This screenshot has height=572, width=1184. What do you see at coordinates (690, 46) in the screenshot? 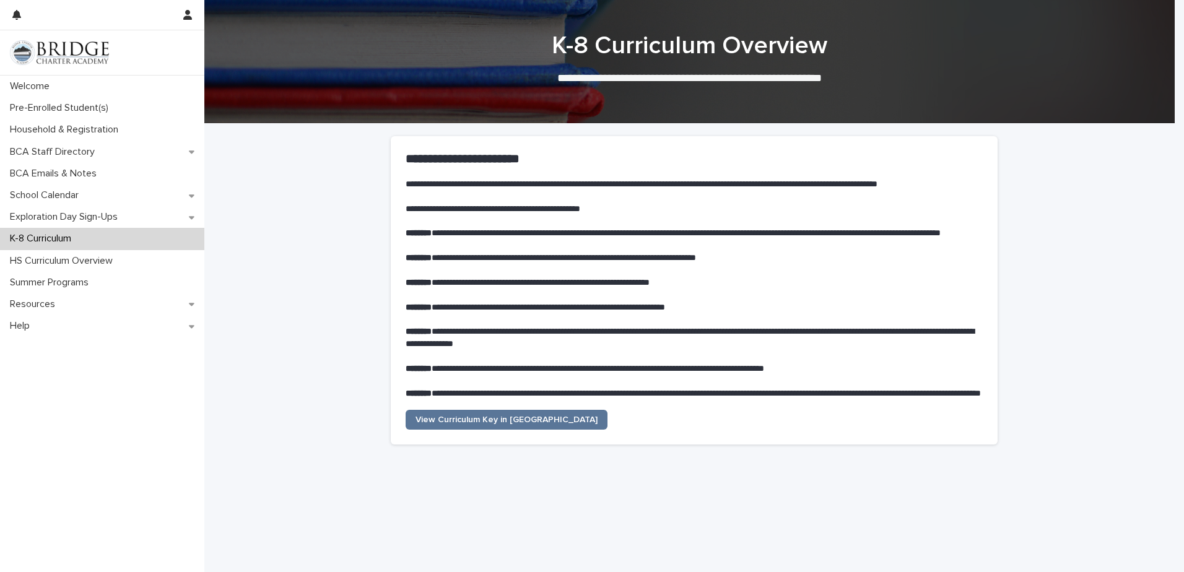
I see `h1: K-8 Curriculum Overview` at bounding box center [690, 46].